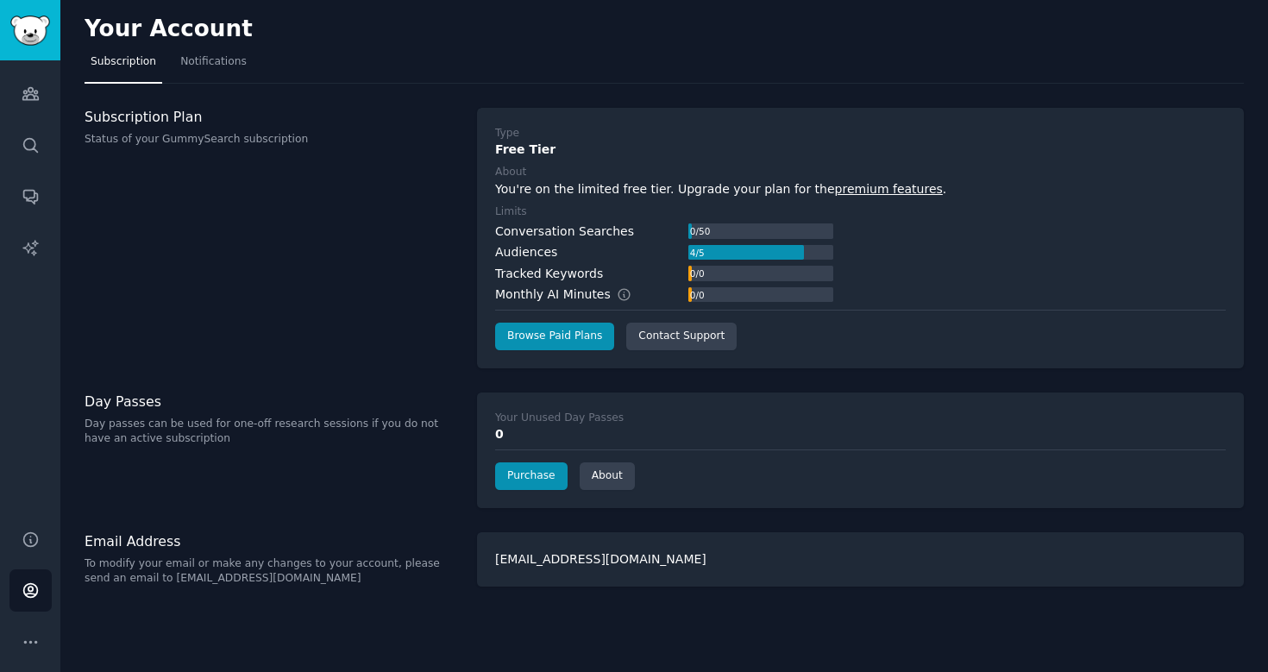 The width and height of the screenshot is (1268, 672). Describe the element at coordinates (213, 66) in the screenshot. I see `a: Notifications` at that location.